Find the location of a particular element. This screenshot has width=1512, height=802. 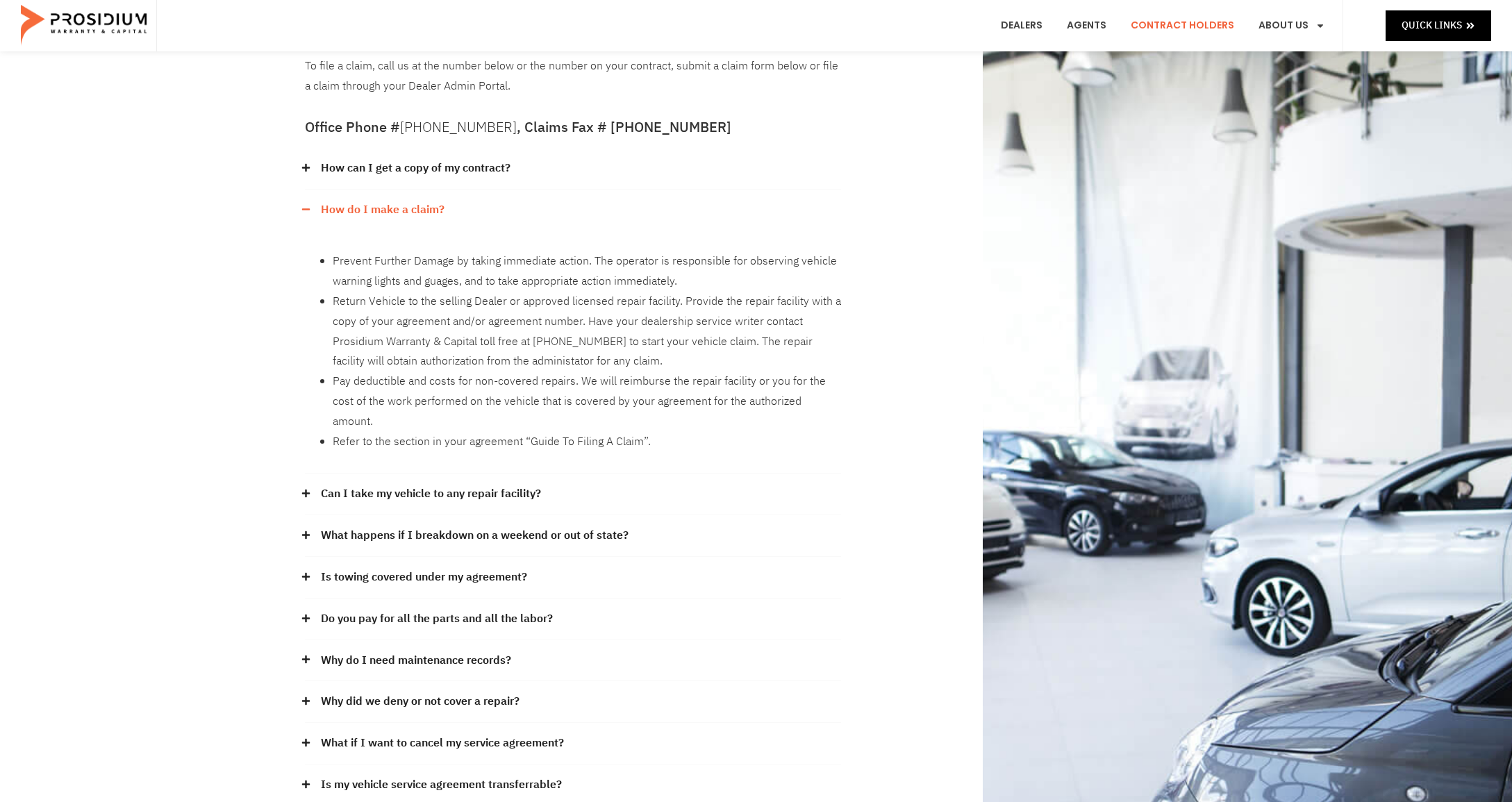

div: Why do I need maintenance records? is located at coordinates (573, 661).